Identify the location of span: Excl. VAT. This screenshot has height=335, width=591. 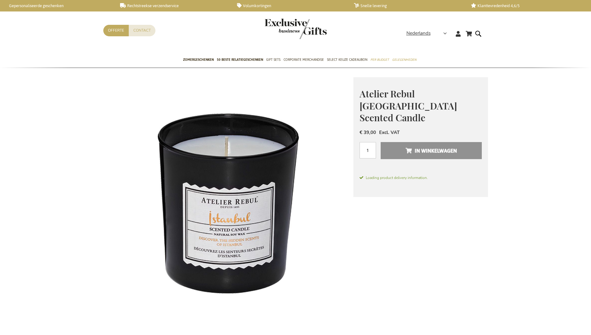
(390, 133).